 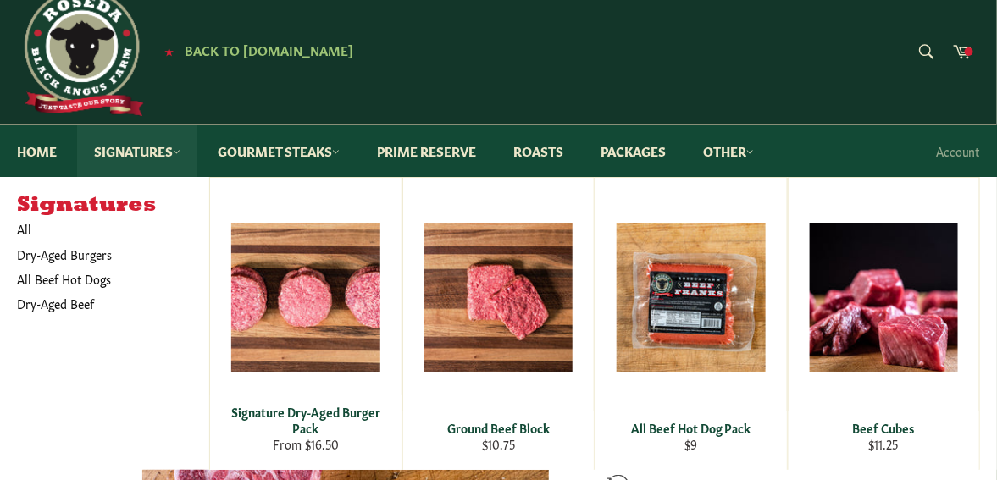 What do you see at coordinates (108, 229) in the screenshot?
I see `a: All` at bounding box center [108, 229].